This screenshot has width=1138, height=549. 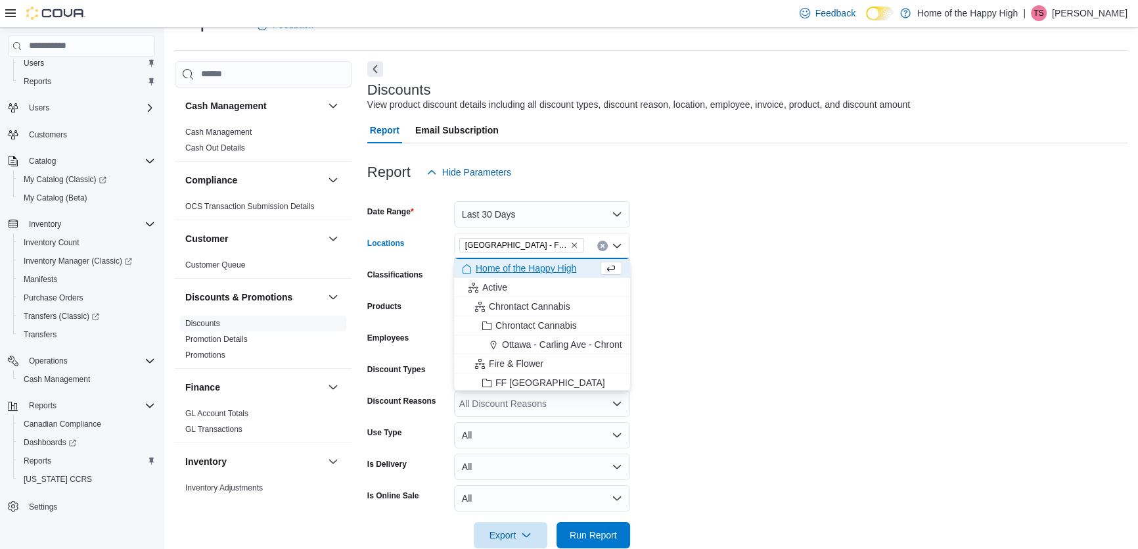 What do you see at coordinates (593, 535) in the screenshot?
I see `span: Run Report` at bounding box center [593, 535].